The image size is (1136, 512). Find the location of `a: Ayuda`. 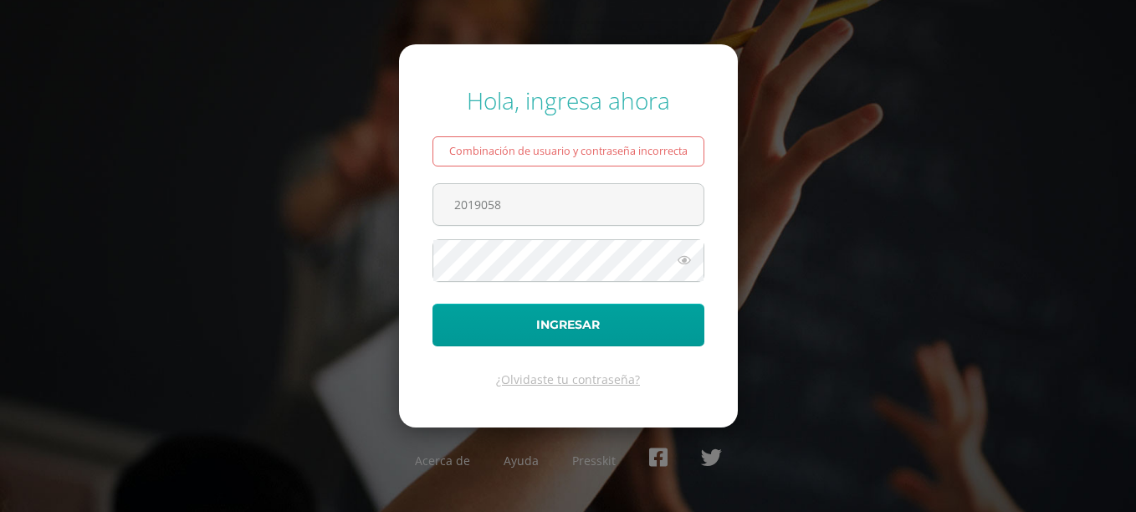

a: Ayuda is located at coordinates (521, 460).